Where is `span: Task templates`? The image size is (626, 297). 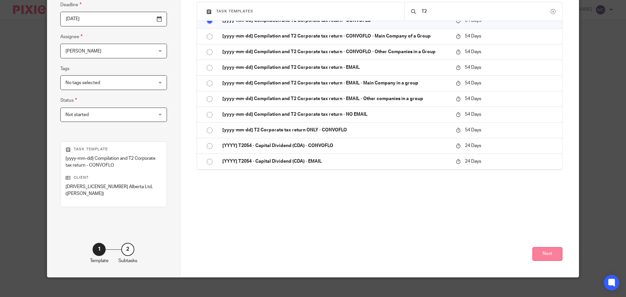 span: Task templates is located at coordinates (235, 11).